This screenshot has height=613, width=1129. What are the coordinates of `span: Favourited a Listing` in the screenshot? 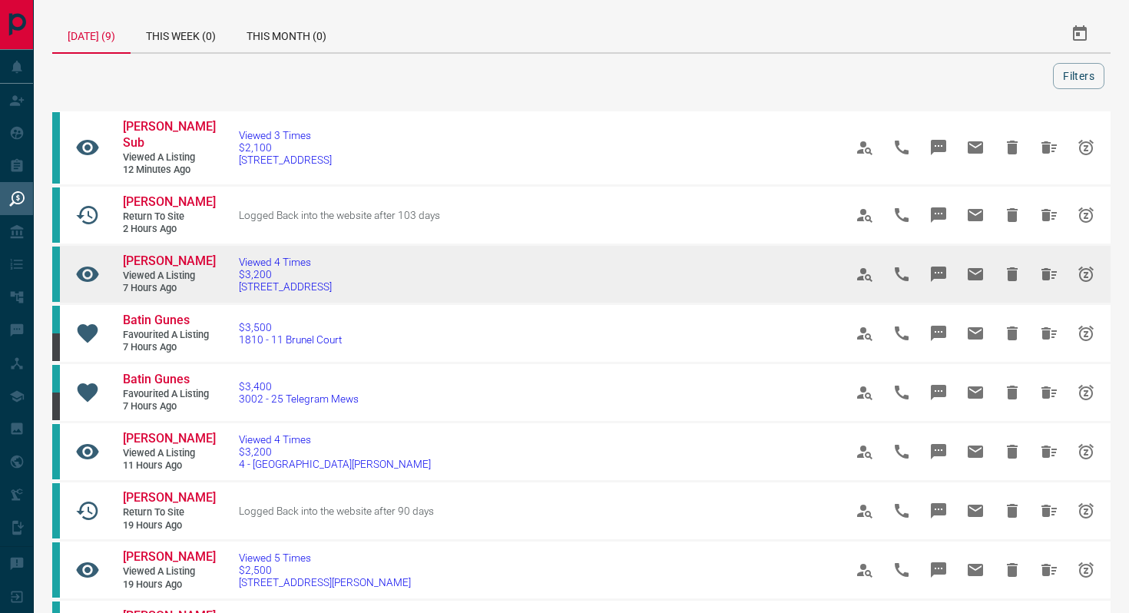 It's located at (169, 335).